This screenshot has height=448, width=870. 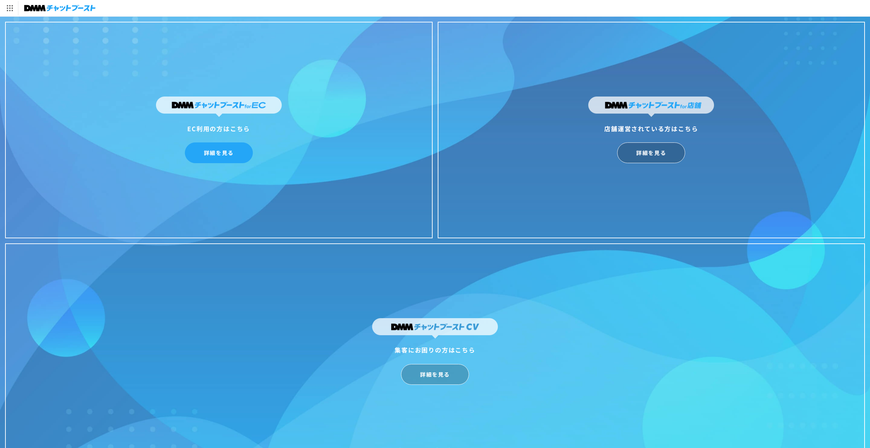 I want to click on img: DMMチャットブーストfor店舗, so click(x=651, y=107).